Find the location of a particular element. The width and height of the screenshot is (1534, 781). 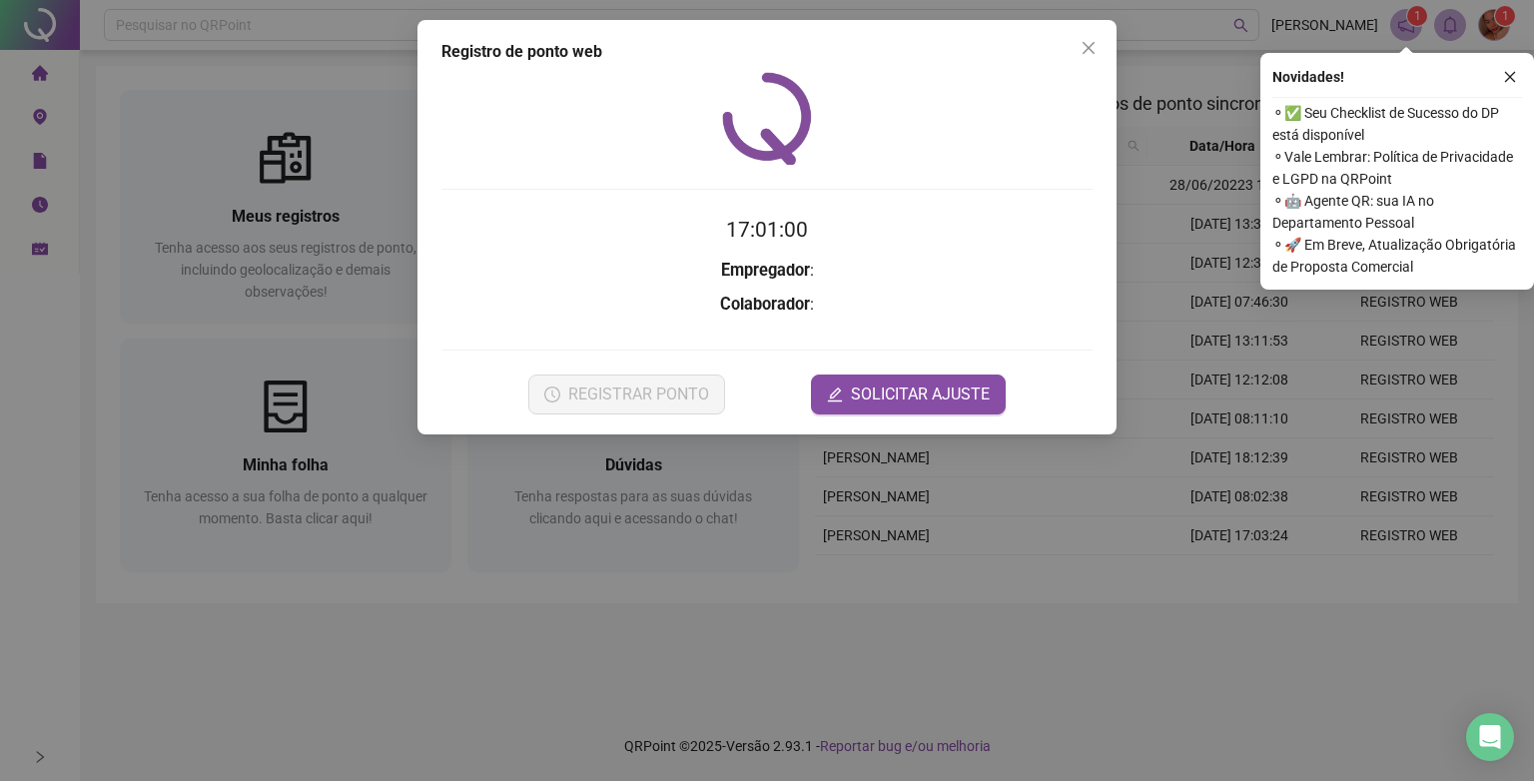

span: ⚬ ✅ Seu Checklist de Sucesso do DP está disponível is located at coordinates (1397, 124).